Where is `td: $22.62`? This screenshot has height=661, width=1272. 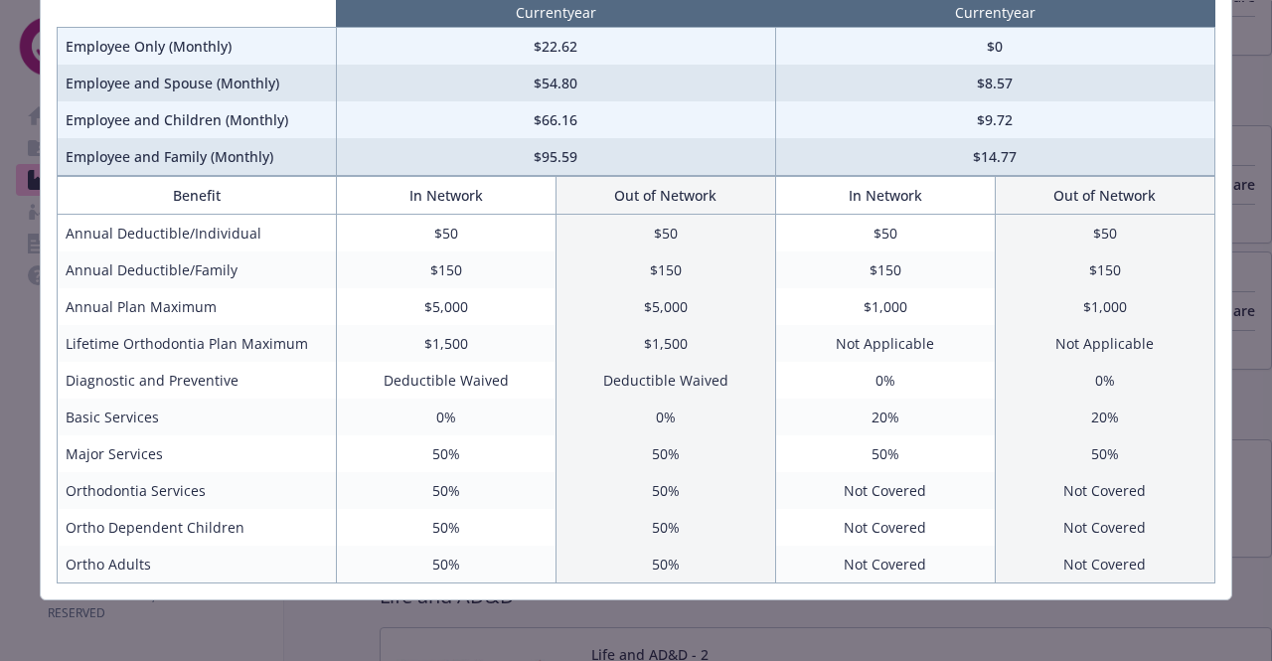
td: $22.62 is located at coordinates (556, 47).